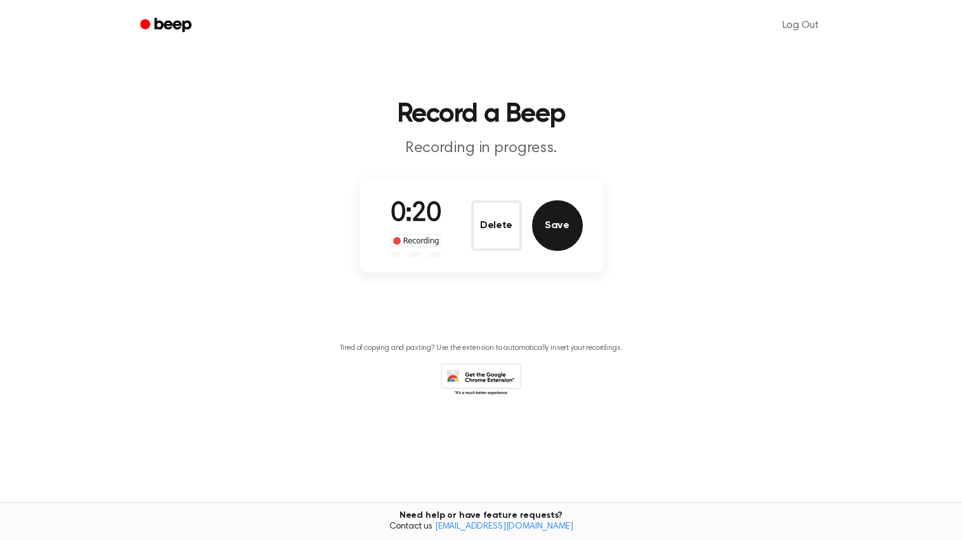  Describe the element at coordinates (497, 226) in the screenshot. I see `button: Delete Audio Record` at that location.